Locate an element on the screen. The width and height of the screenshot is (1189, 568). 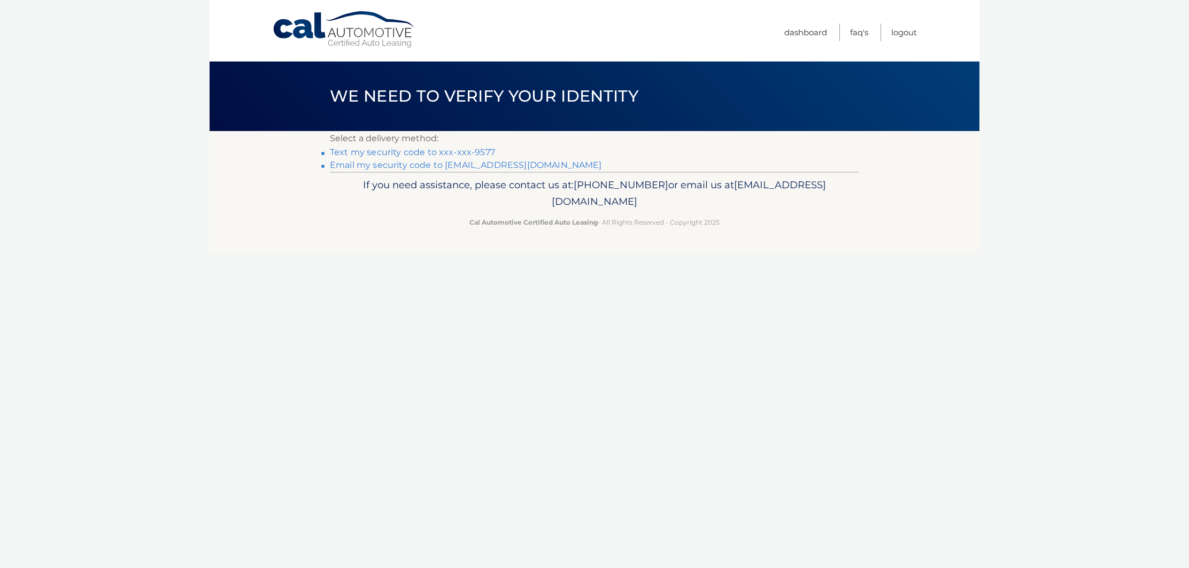
a: Cal Automotive is located at coordinates (344, 29).